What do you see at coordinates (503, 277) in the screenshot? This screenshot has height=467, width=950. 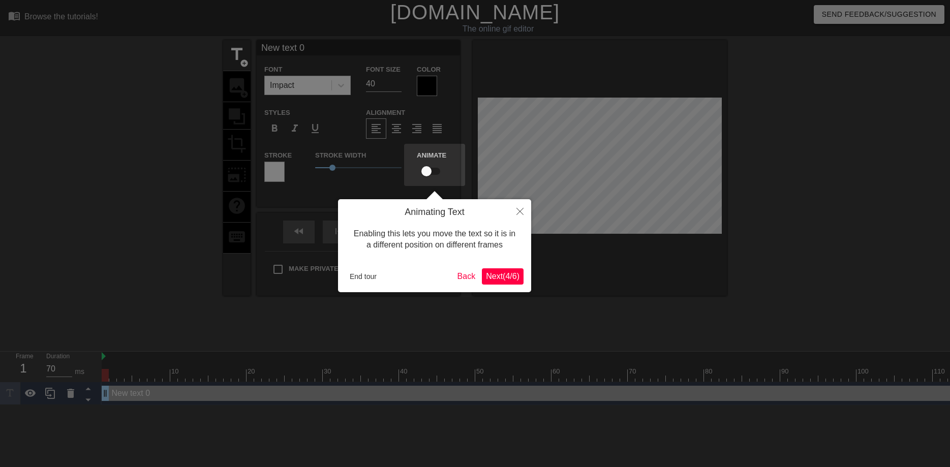 I see `button: Next` at bounding box center [503, 277].